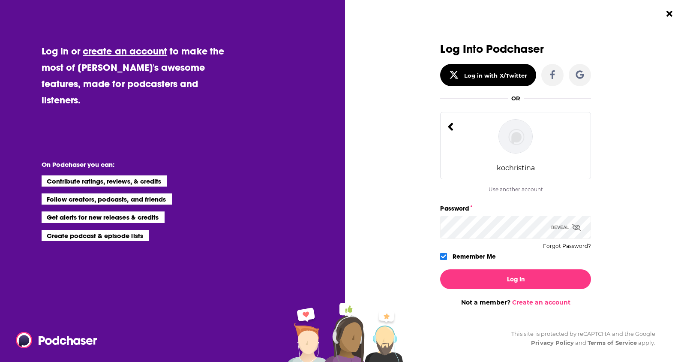 The image size is (690, 362). Describe the element at coordinates (515, 189) in the screenshot. I see `div: Use another account` at that location.